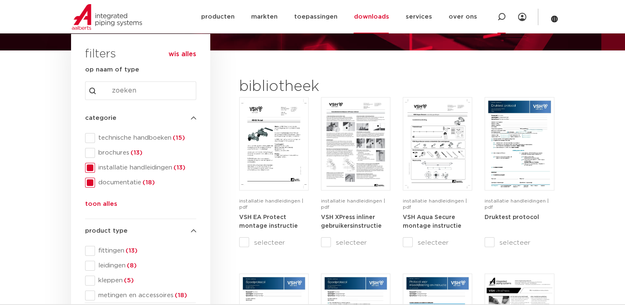 The width and height of the screenshot is (625, 305). Describe the element at coordinates (128, 280) in the screenshot. I see `span: (5)` at that location.